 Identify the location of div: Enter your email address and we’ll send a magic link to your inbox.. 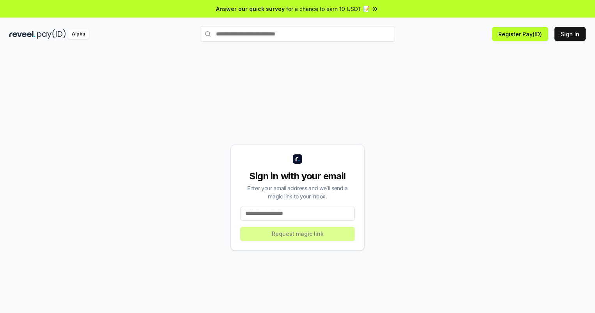
(298, 192).